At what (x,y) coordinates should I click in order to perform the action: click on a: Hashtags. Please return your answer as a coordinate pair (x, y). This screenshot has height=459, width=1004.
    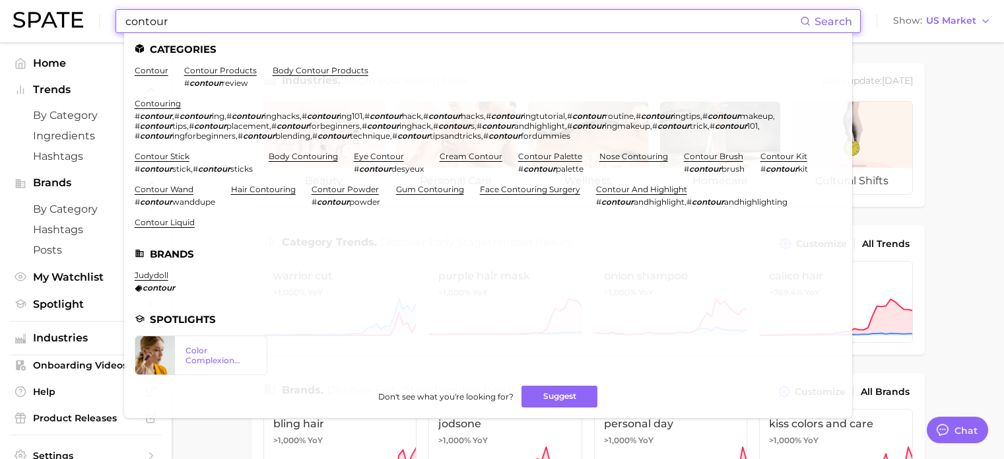
    Looking at the image, I should click on (86, 229).